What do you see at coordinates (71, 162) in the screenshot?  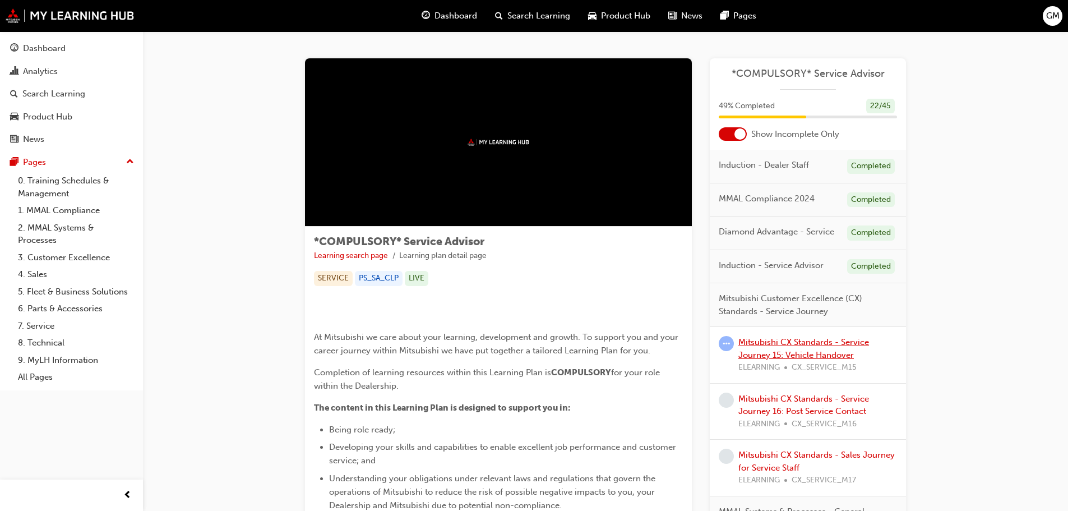 I see `button: Pages` at bounding box center [71, 162].